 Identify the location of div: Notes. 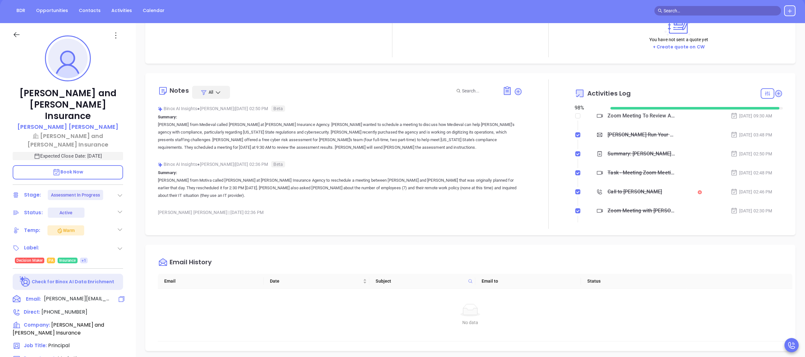
(179, 91).